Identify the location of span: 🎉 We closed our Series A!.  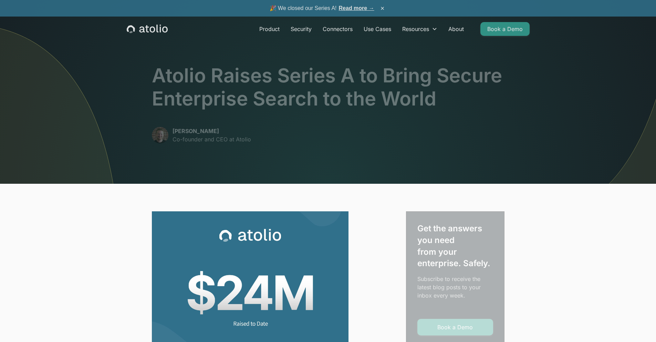
(322, 8).